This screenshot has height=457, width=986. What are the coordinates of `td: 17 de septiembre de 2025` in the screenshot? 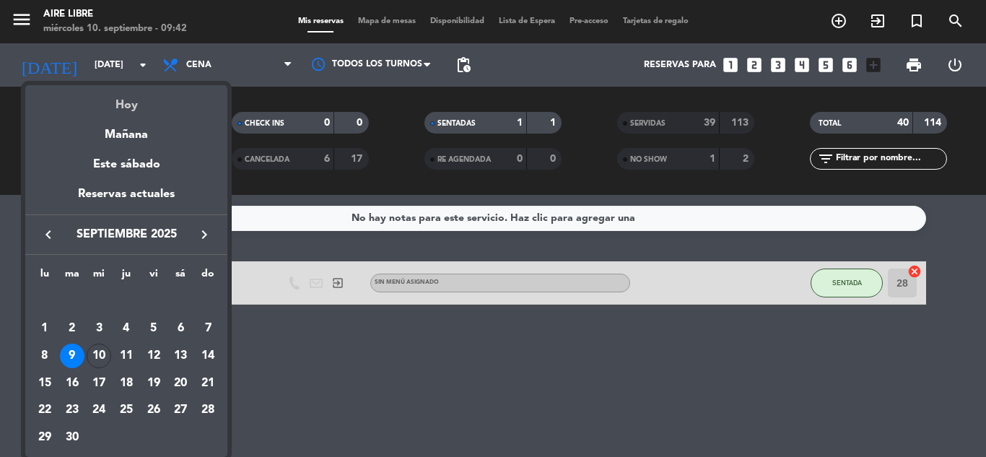 It's located at (99, 383).